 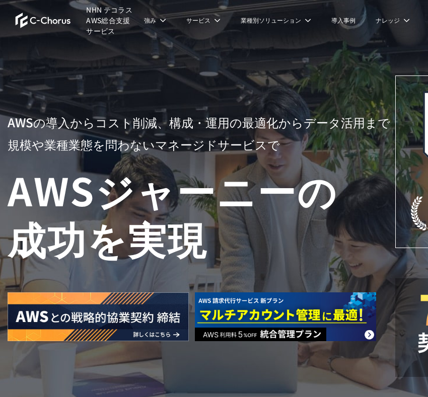 What do you see at coordinates (343, 20) in the screenshot?
I see `a: 導入事例` at bounding box center [343, 20].